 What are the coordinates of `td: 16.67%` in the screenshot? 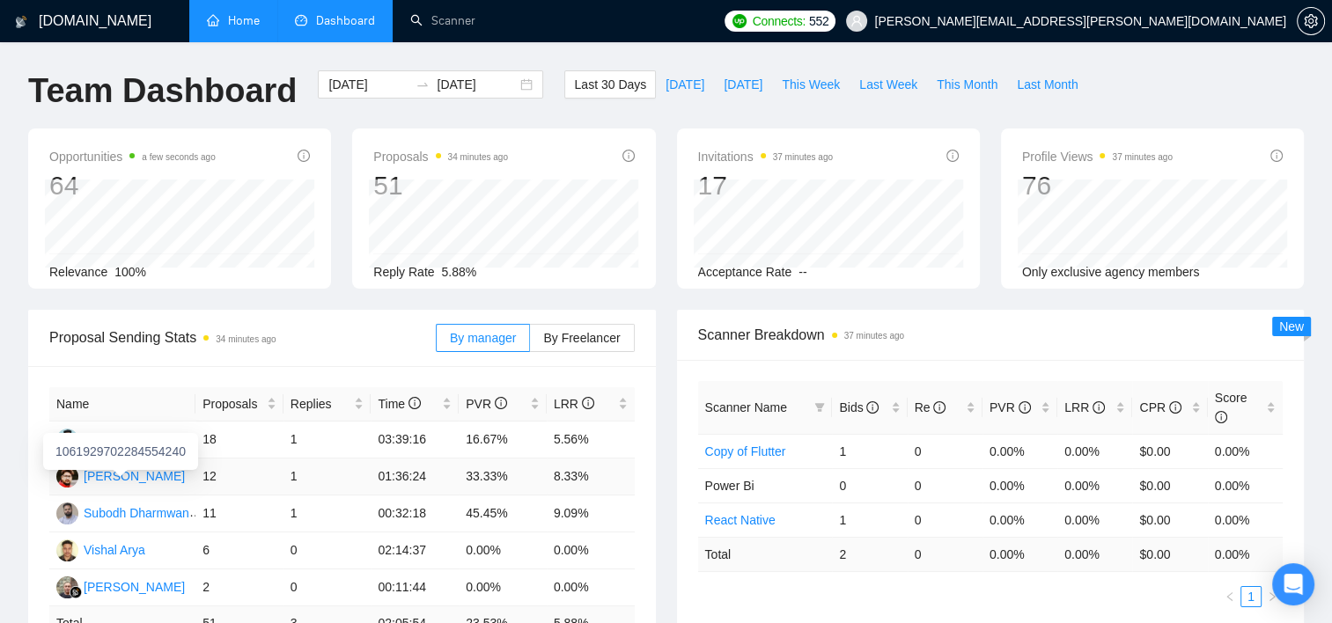 It's located at (503, 440).